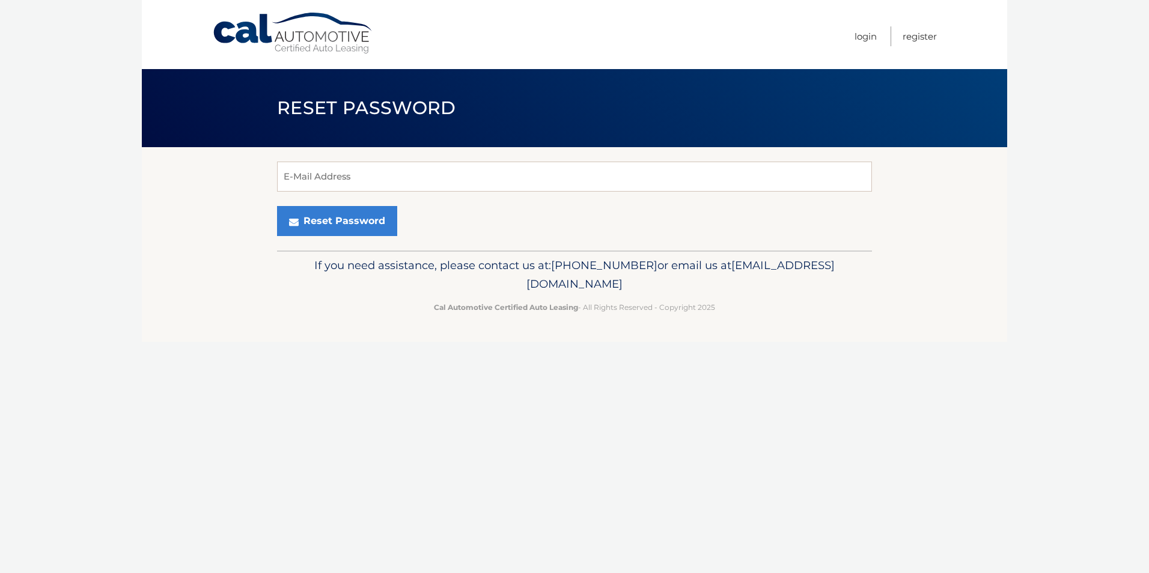  Describe the element at coordinates (293, 33) in the screenshot. I see `a: Cal Automotive` at that location.